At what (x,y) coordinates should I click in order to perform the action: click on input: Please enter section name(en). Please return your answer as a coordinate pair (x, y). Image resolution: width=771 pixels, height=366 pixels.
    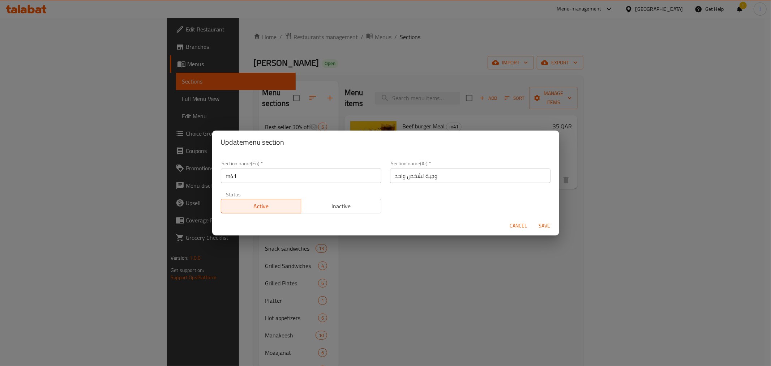
    Looking at the image, I should click on (301, 176).